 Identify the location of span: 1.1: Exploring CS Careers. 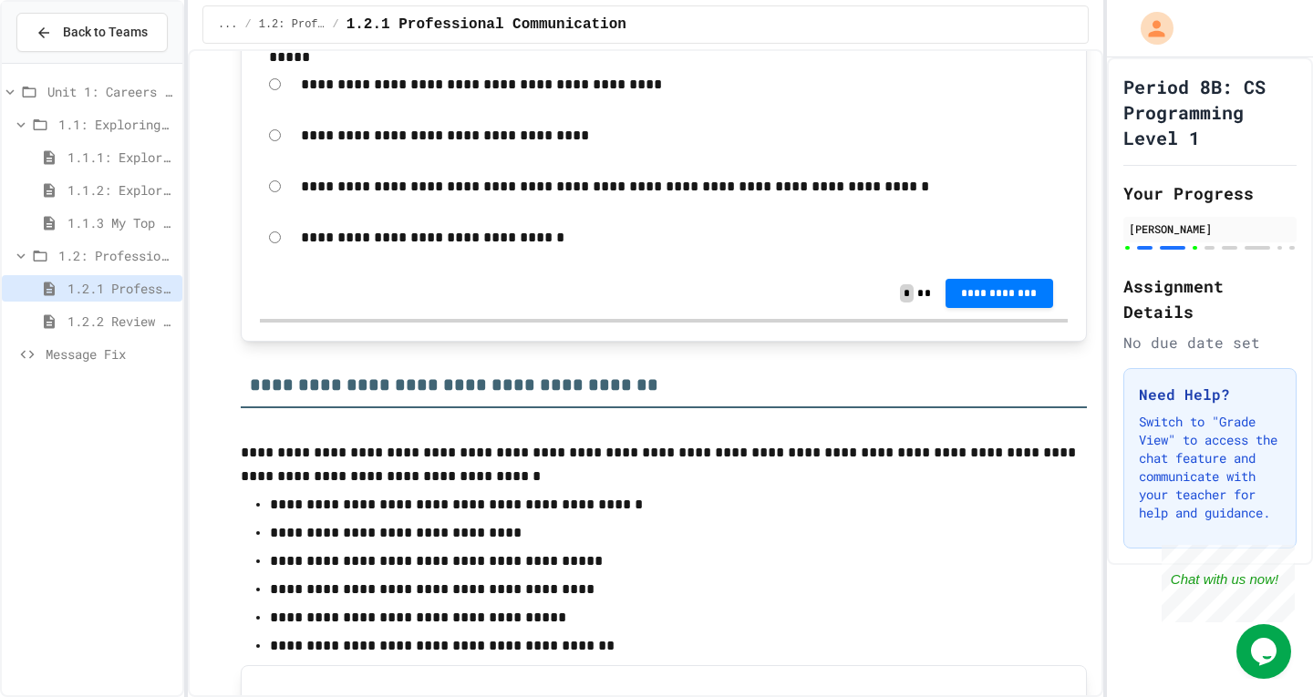
(117, 124).